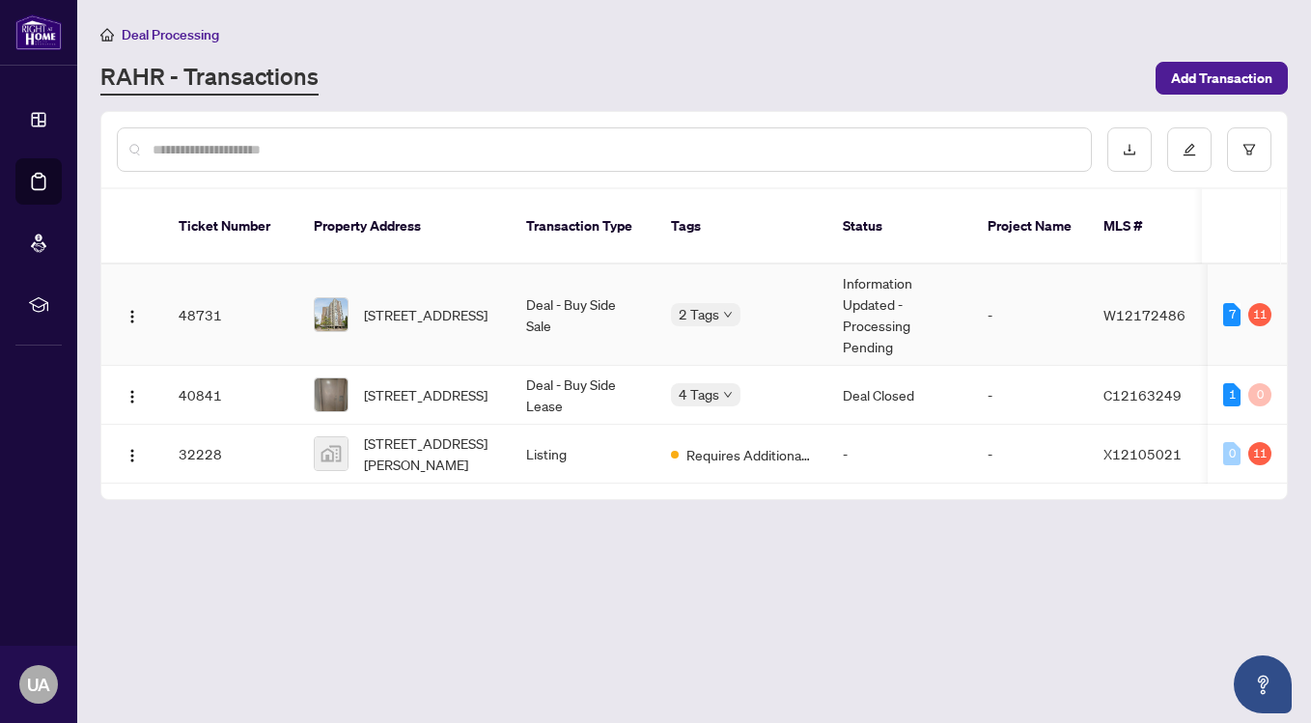  What do you see at coordinates (900, 227) in the screenshot?
I see `th: Status` at bounding box center [900, 227].